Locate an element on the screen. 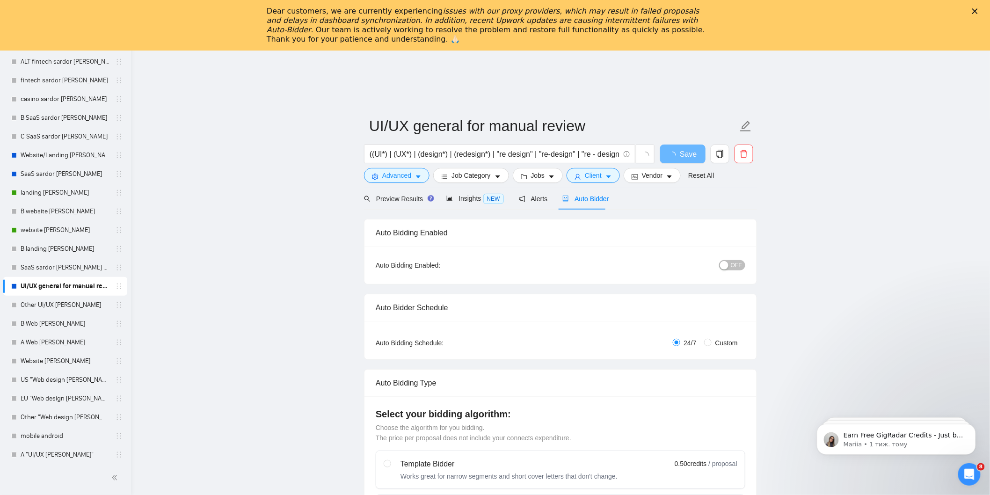 The width and height of the screenshot is (990, 495). span: folder is located at coordinates (524, 176).